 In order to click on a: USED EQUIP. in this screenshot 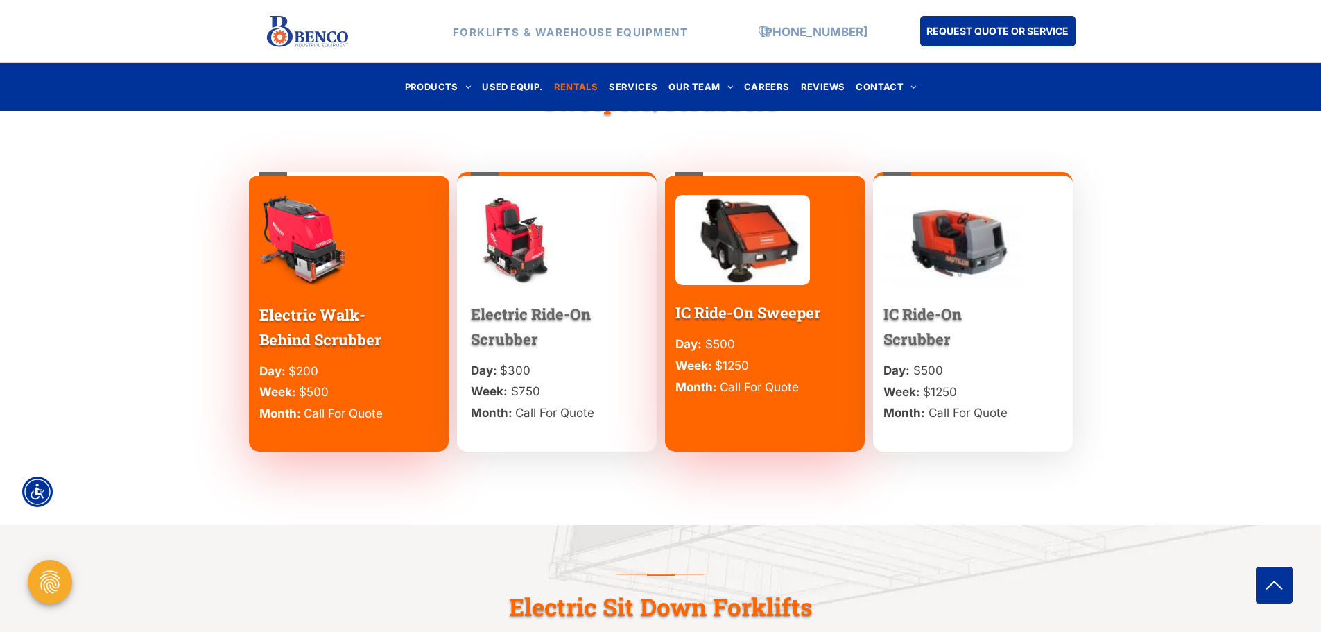, I will do `click(512, 87)`.